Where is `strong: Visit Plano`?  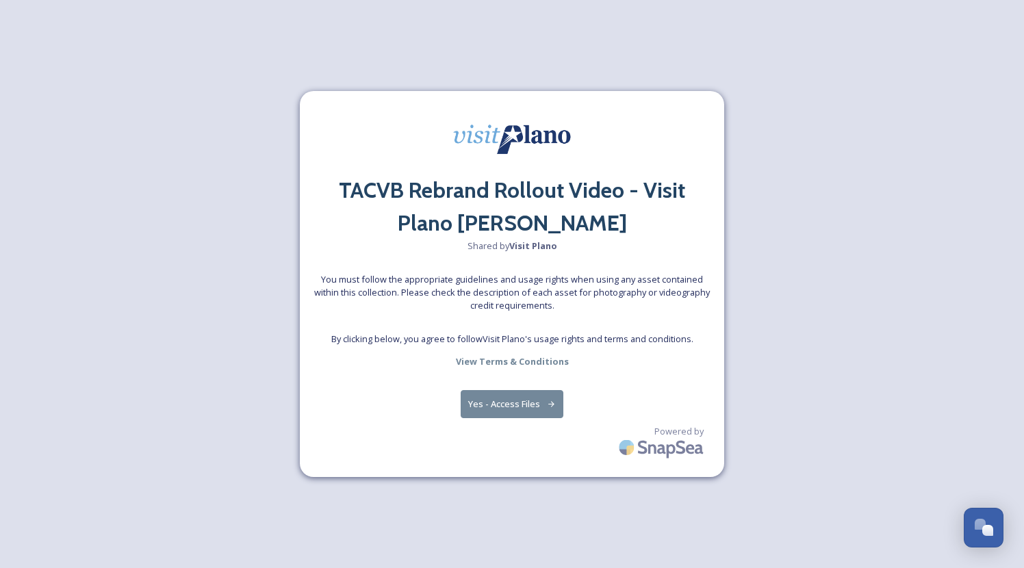 strong: Visit Plano is located at coordinates (533, 246).